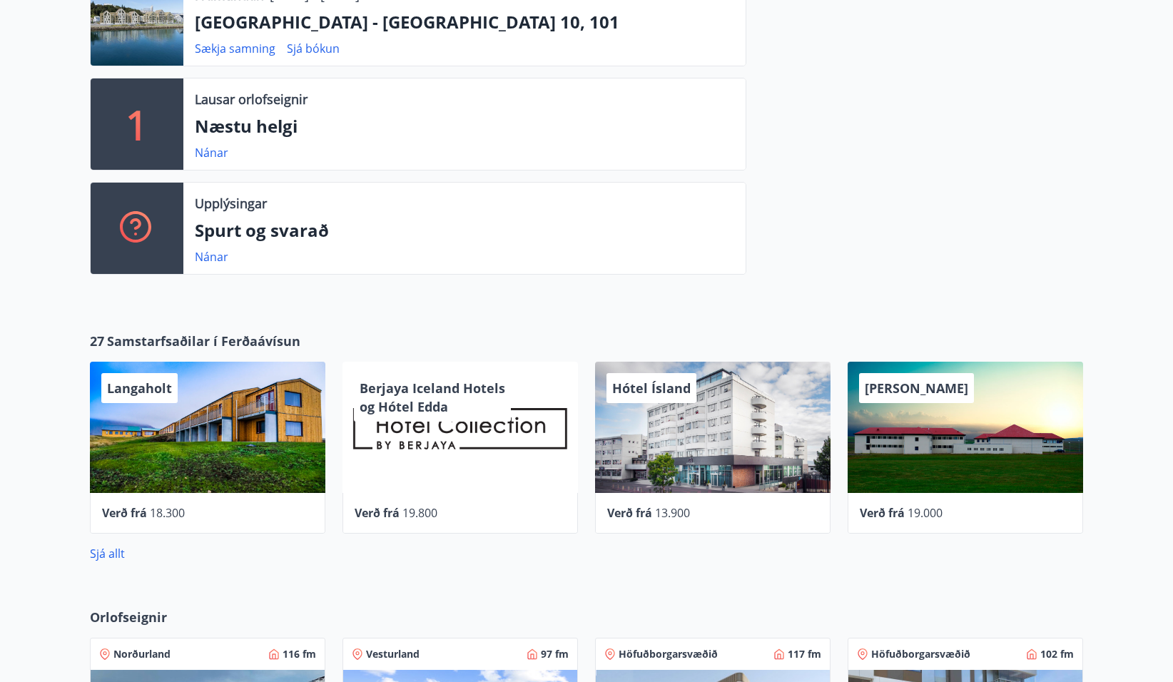  I want to click on span: Berjaya Iceland Hotels og Hótel Edda, so click(432, 397).